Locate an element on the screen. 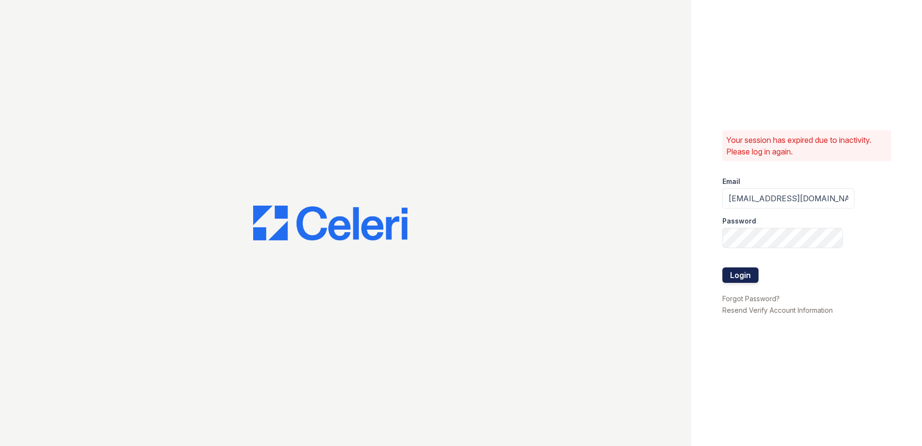 Image resolution: width=922 pixels, height=446 pixels. label: Email is located at coordinates (731, 181).